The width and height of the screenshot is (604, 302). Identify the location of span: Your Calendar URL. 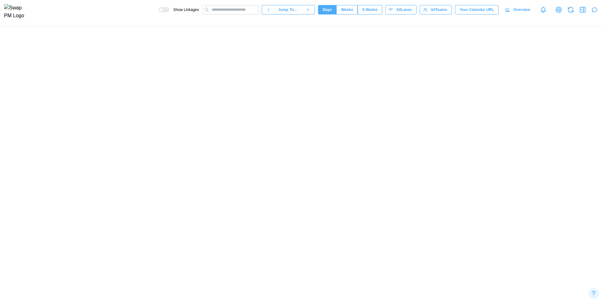
(477, 10).